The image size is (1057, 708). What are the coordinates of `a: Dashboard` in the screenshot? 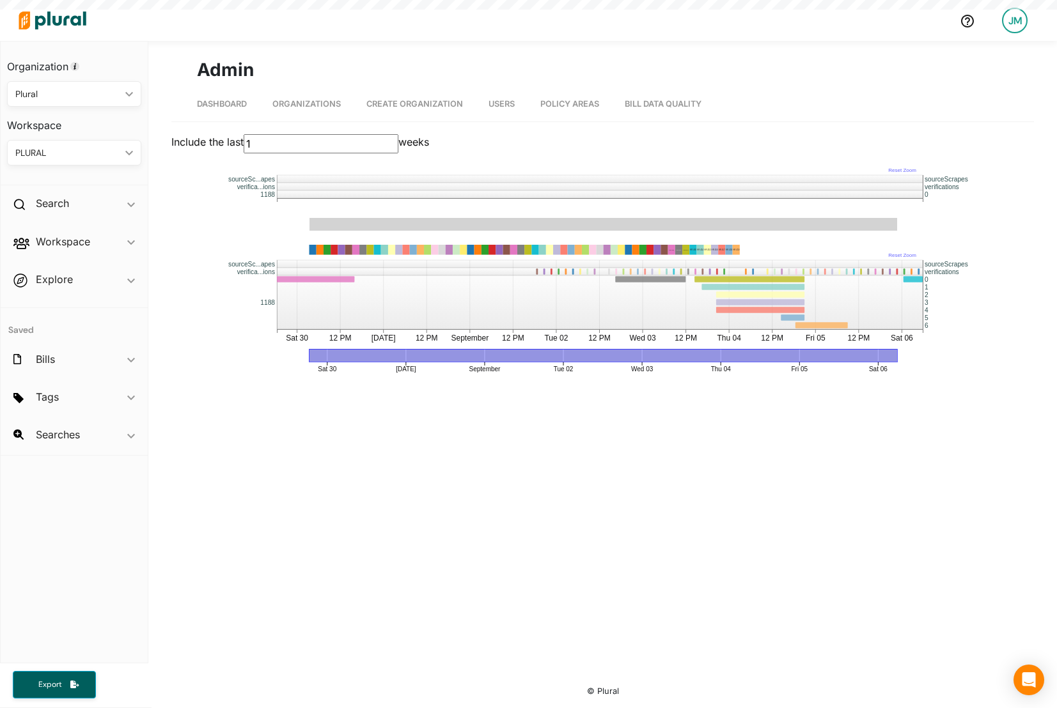 It's located at (222, 104).